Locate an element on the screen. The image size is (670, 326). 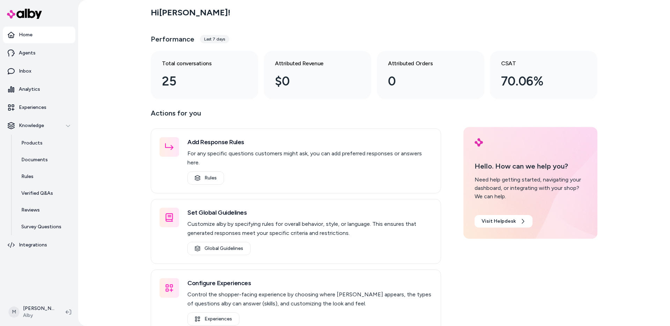
button: Knowledge is located at coordinates (39, 126).